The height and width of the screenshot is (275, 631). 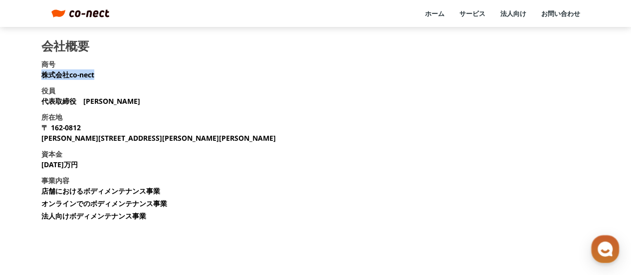 What do you see at coordinates (52, 154) in the screenshot?
I see `h3: 資本金` at bounding box center [52, 154].